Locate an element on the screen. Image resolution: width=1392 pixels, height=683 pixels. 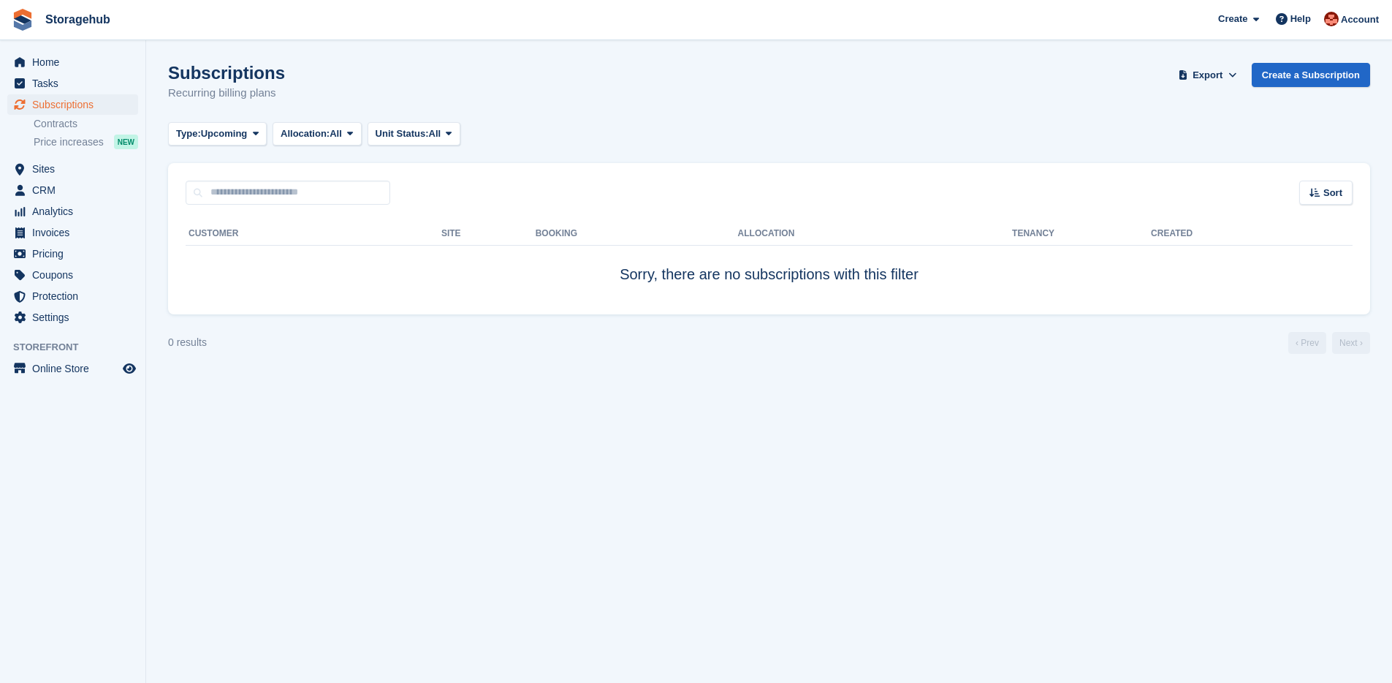
button: Allocation: All is located at coordinates (317, 134).